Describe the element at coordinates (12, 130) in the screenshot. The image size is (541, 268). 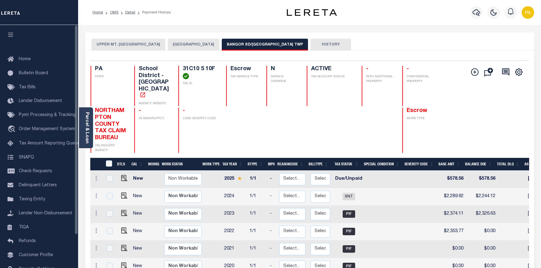
I see `i: travel_explore` at that location.